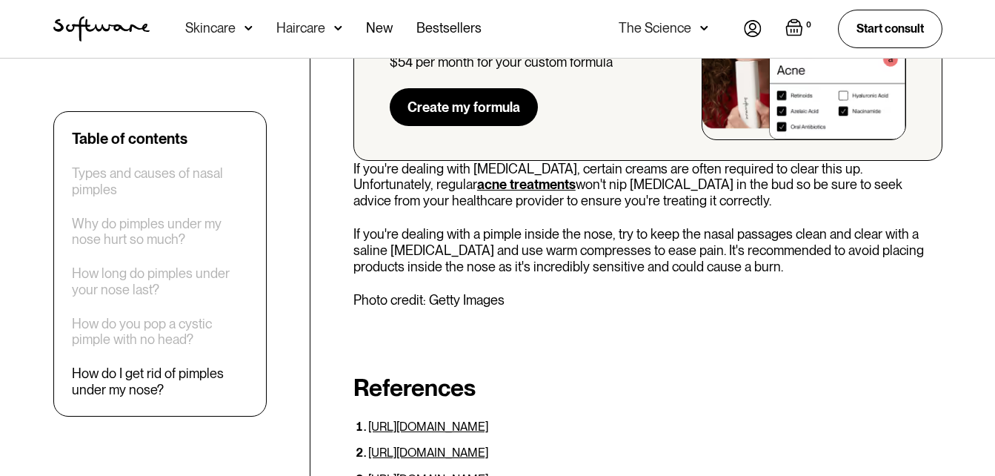  What do you see at coordinates (160, 181) in the screenshot?
I see `a: Types and causes of nasal pimples` at bounding box center [160, 181].